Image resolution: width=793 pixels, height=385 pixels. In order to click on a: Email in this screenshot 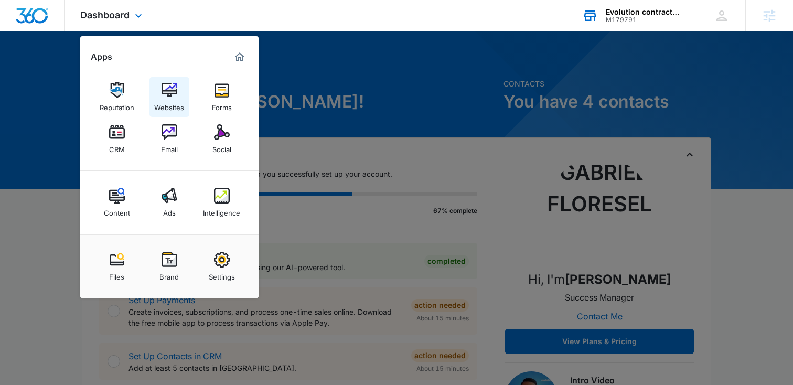, I will do `click(169, 139)`.